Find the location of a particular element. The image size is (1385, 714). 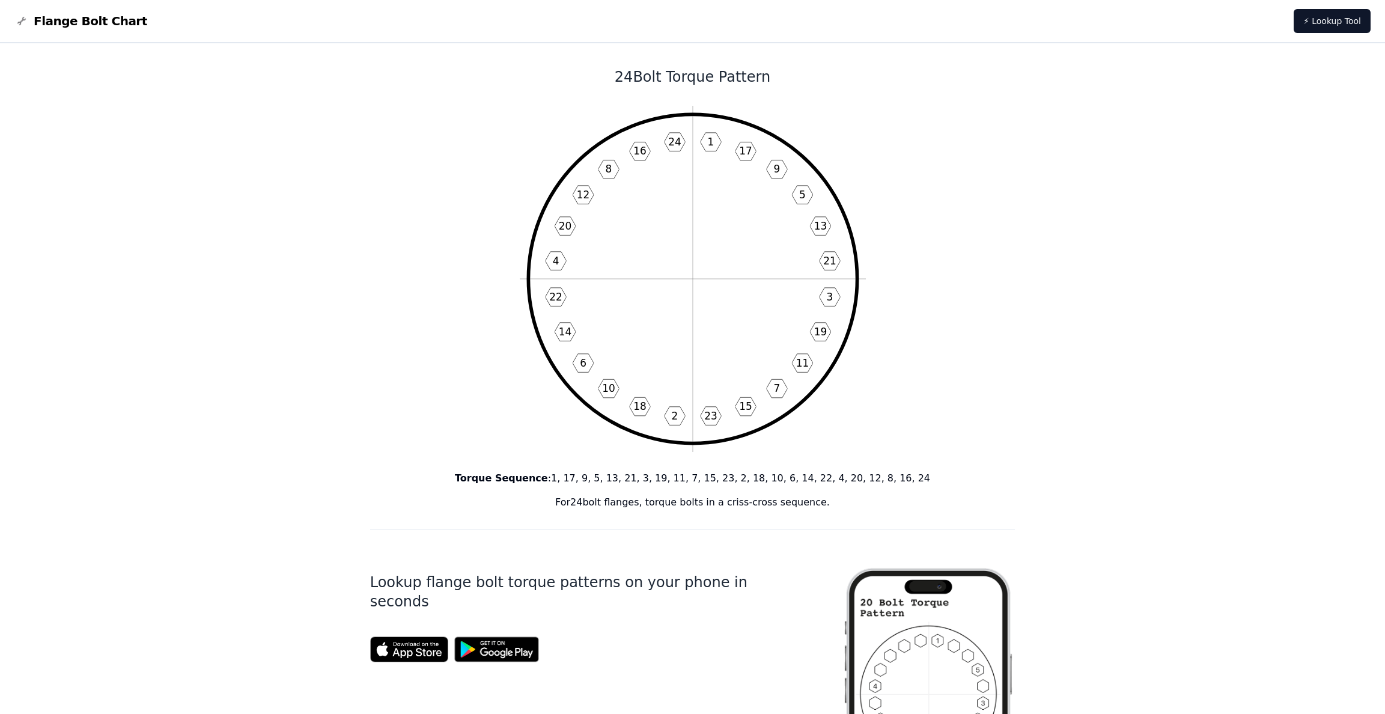

text: 17 is located at coordinates (746, 151).